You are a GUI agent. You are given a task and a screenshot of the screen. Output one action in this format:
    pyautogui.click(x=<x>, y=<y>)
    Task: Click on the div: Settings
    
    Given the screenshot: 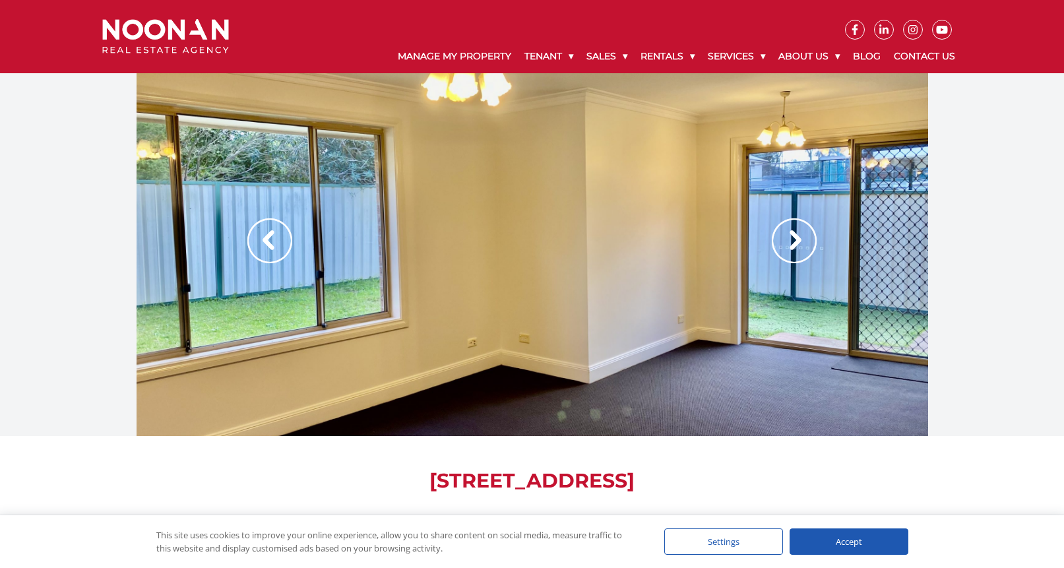 What is the action you would take?
    pyautogui.click(x=724, y=542)
    